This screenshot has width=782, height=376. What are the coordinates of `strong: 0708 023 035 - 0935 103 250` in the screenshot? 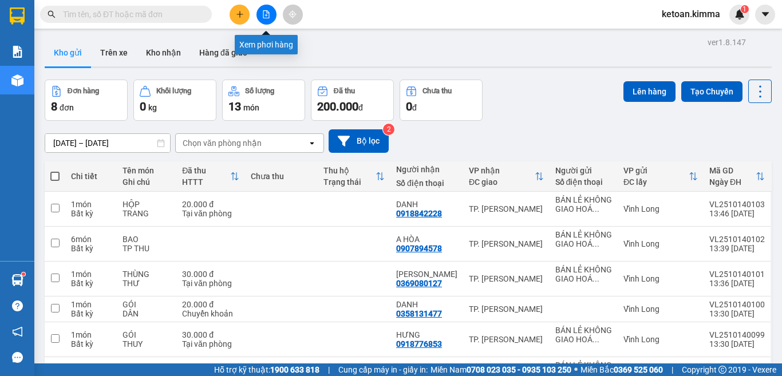 It's located at (519, 370).